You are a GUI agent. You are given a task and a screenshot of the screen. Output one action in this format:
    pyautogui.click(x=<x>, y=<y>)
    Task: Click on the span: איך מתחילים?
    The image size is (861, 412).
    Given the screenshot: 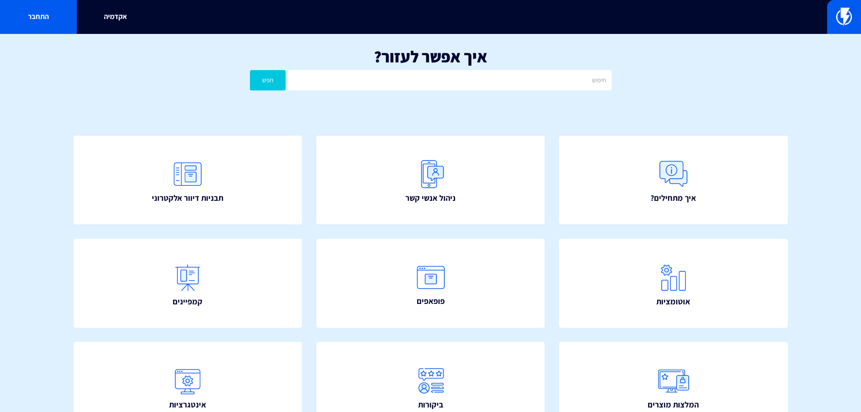 What is the action you would take?
    pyautogui.click(x=673, y=198)
    